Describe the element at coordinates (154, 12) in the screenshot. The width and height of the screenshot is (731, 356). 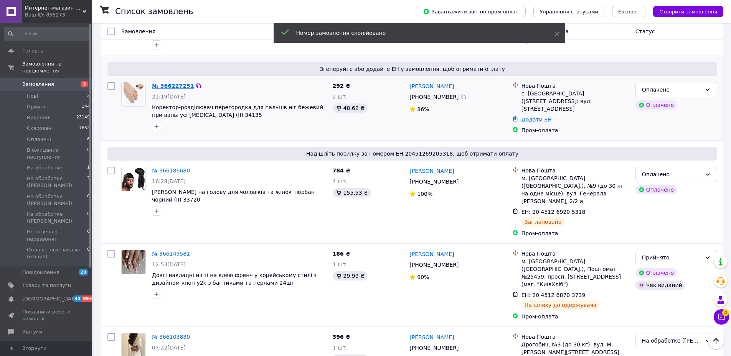
I see `h1: Список замовлень` at that location.